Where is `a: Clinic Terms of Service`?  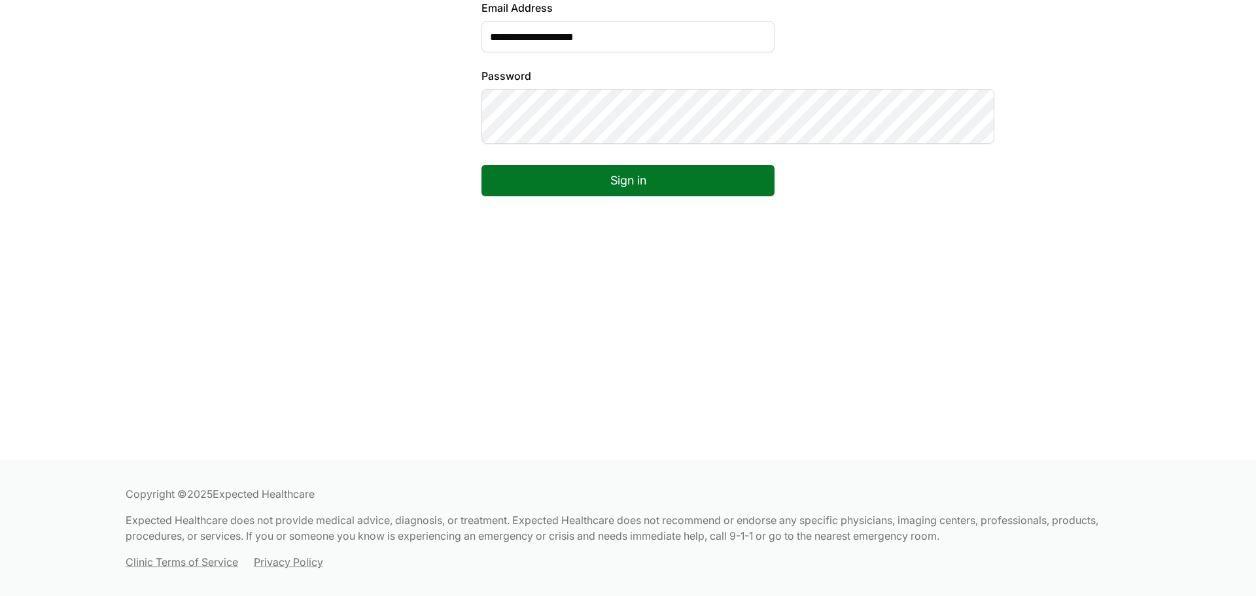 a: Clinic Terms of Service is located at coordinates (182, 562).